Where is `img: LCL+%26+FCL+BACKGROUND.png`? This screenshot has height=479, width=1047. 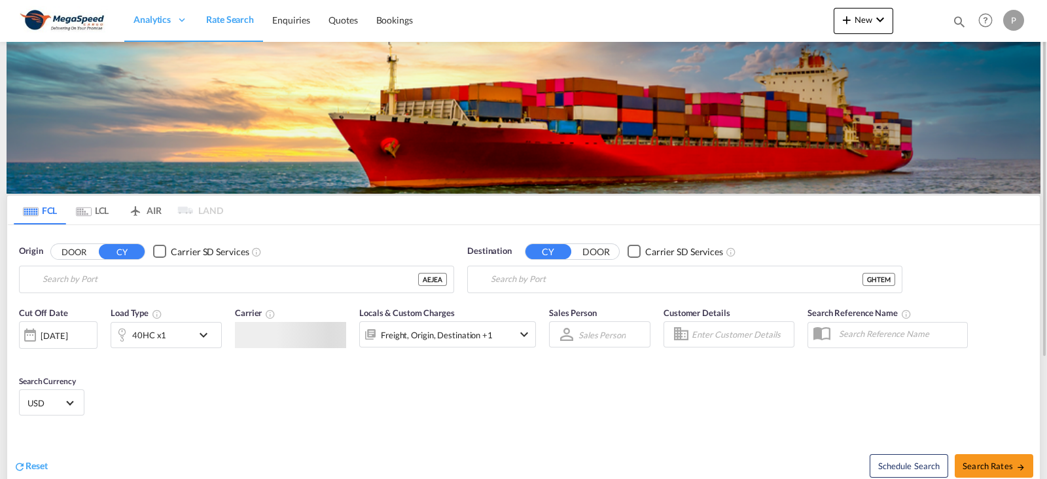
img: LCL+%26+FCL+BACKGROUND.png is located at coordinates (523, 118).